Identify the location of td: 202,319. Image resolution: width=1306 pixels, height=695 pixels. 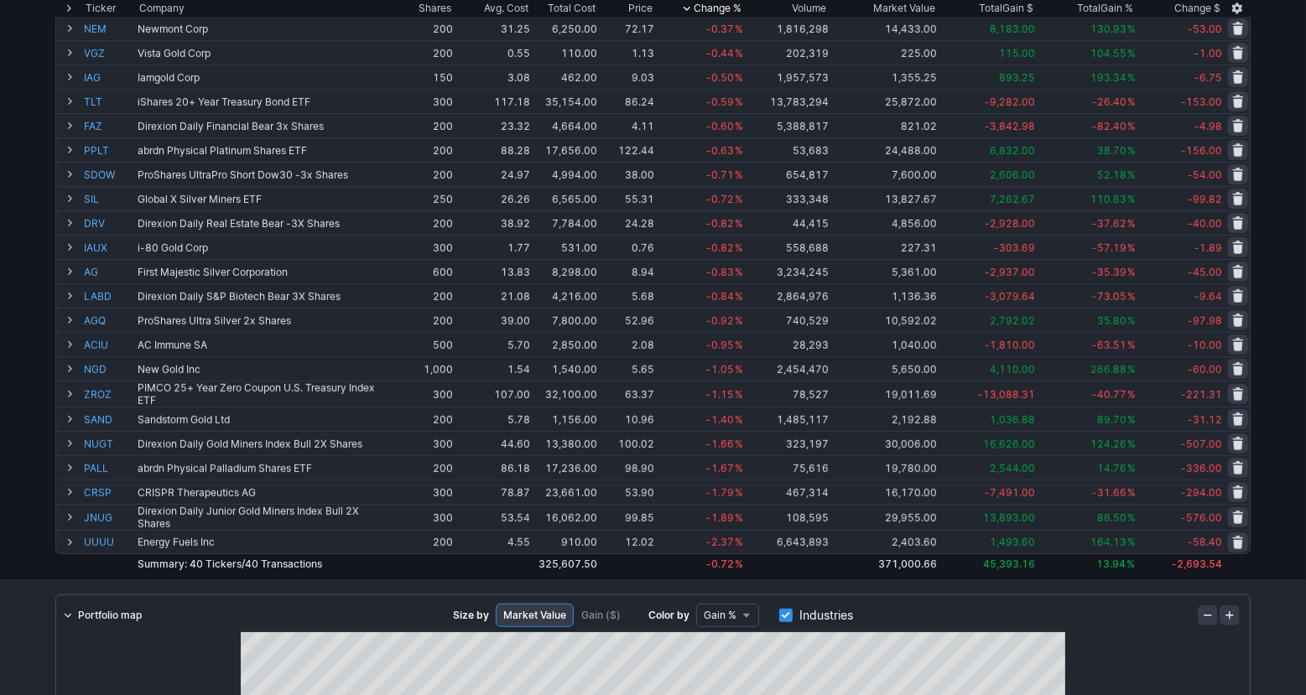
(787, 52).